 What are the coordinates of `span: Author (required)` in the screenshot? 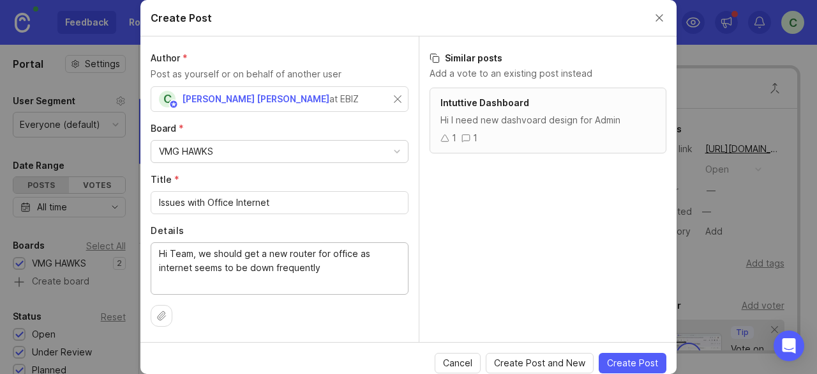 It's located at (169, 57).